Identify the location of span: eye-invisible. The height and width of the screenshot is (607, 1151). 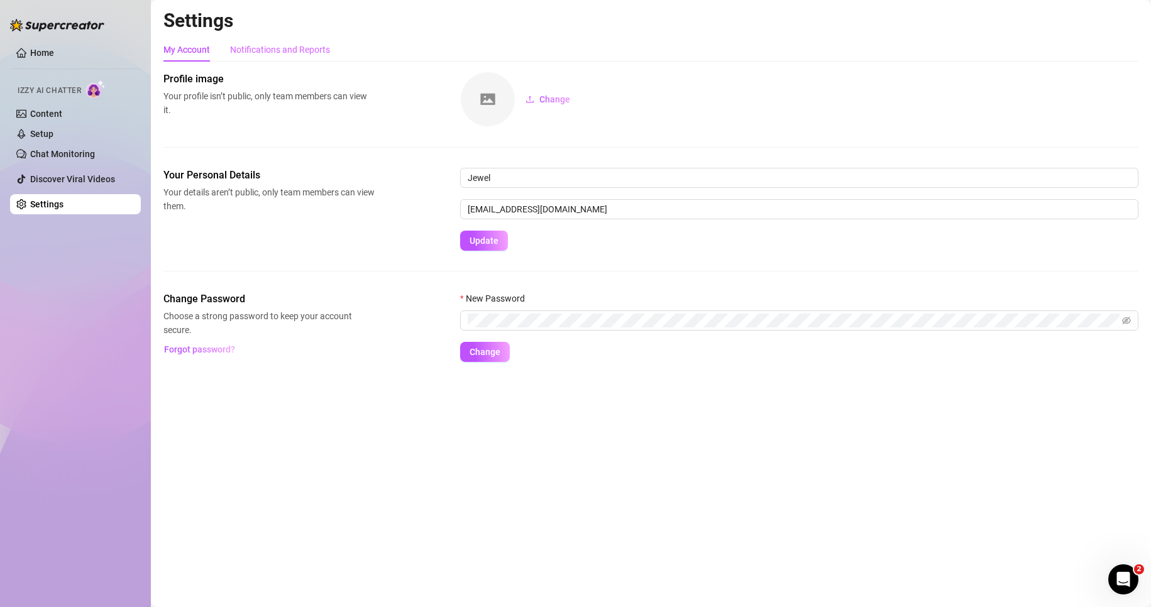
(1126, 321).